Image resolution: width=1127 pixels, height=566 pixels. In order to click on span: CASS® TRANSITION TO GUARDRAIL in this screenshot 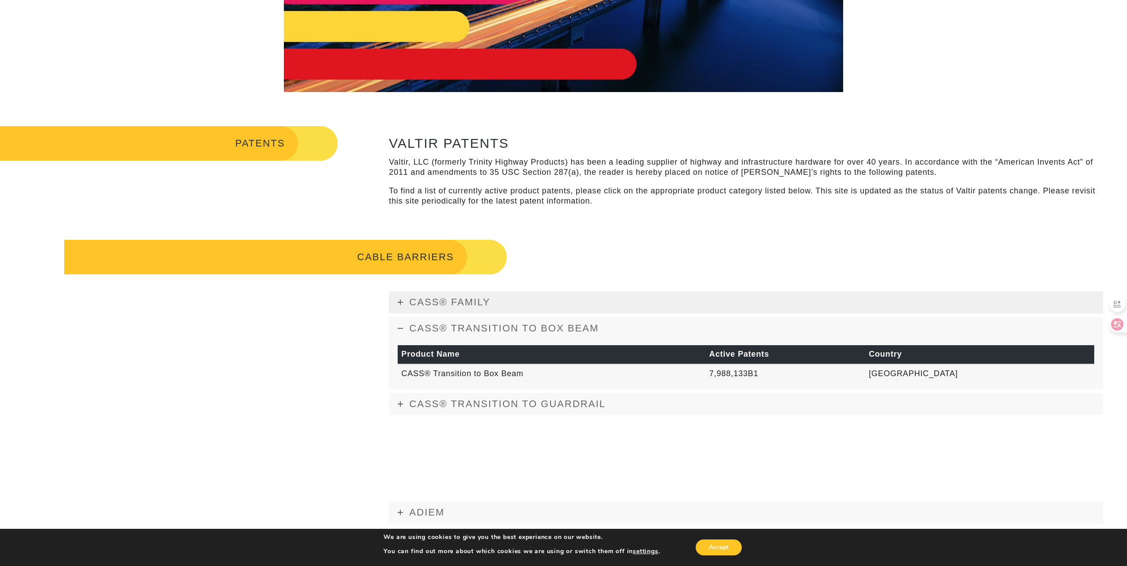, I will do `click(507, 404)`.